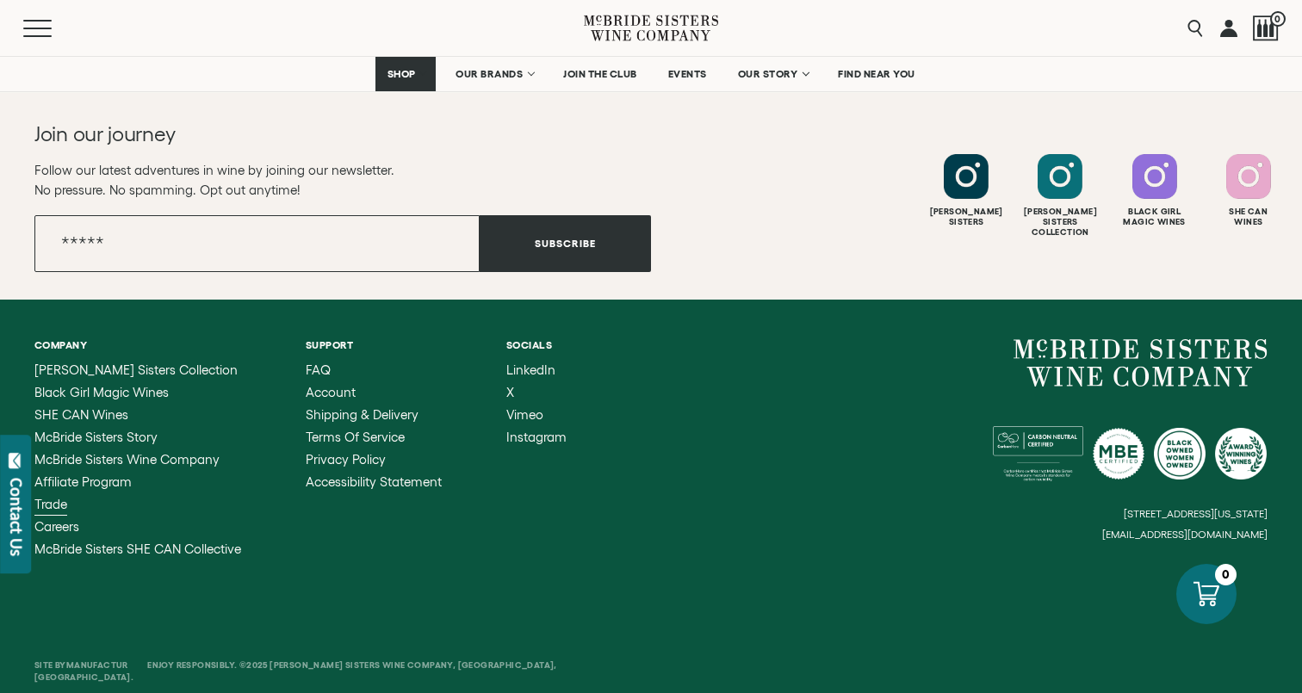 The height and width of the screenshot is (693, 1302). What do you see at coordinates (127, 459) in the screenshot?
I see `span: McBride Sisters Wine Company` at bounding box center [127, 459].